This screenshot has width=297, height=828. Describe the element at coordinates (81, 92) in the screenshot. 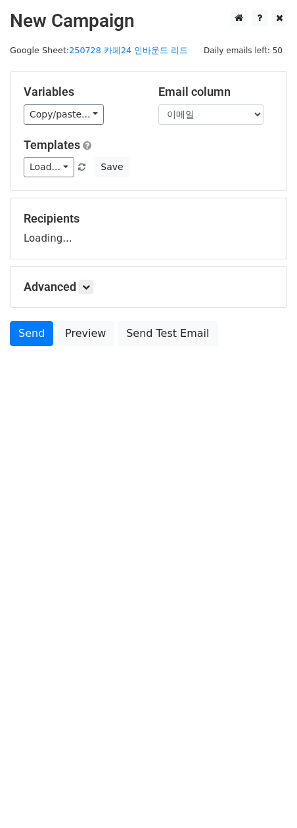

I see `h5: Variables` at that location.